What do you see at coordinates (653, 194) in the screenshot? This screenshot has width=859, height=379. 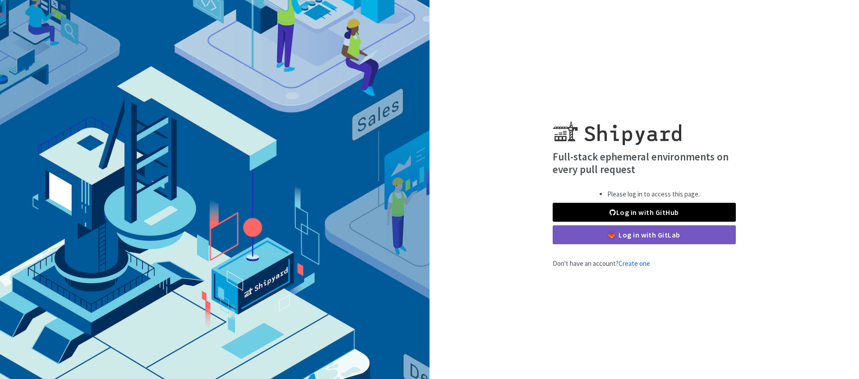 I see `li: Please log in to access this page.` at bounding box center [653, 194].